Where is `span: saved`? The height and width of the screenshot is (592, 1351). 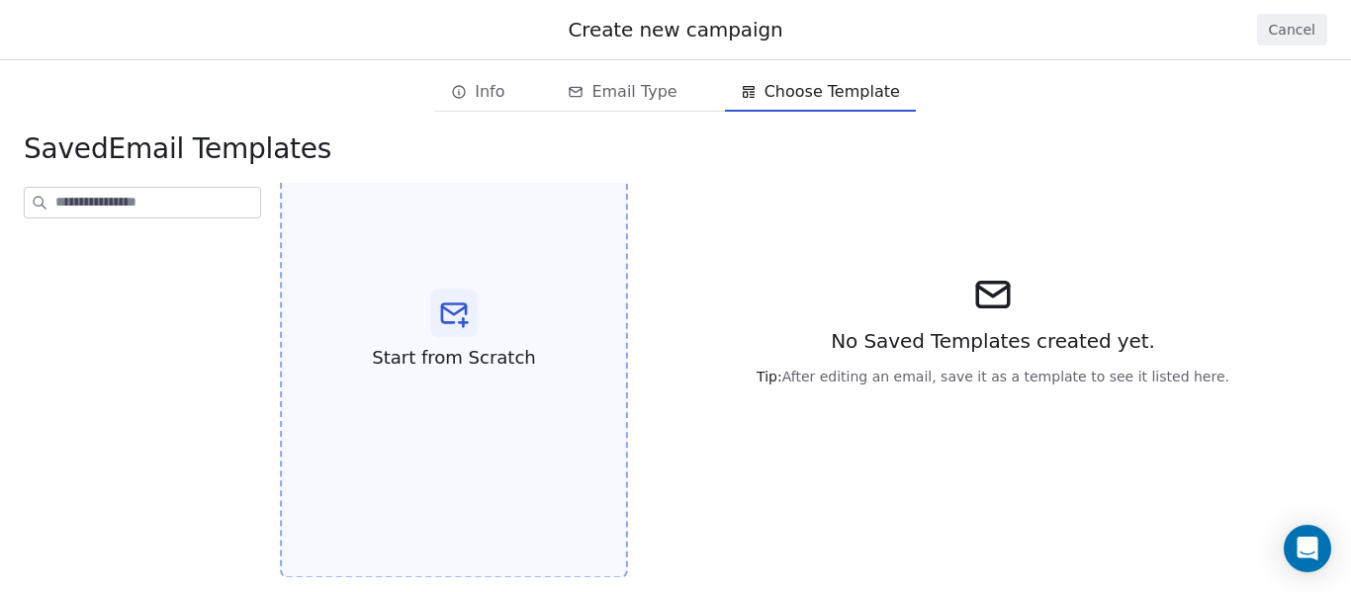 span: saved is located at coordinates (65, 148).